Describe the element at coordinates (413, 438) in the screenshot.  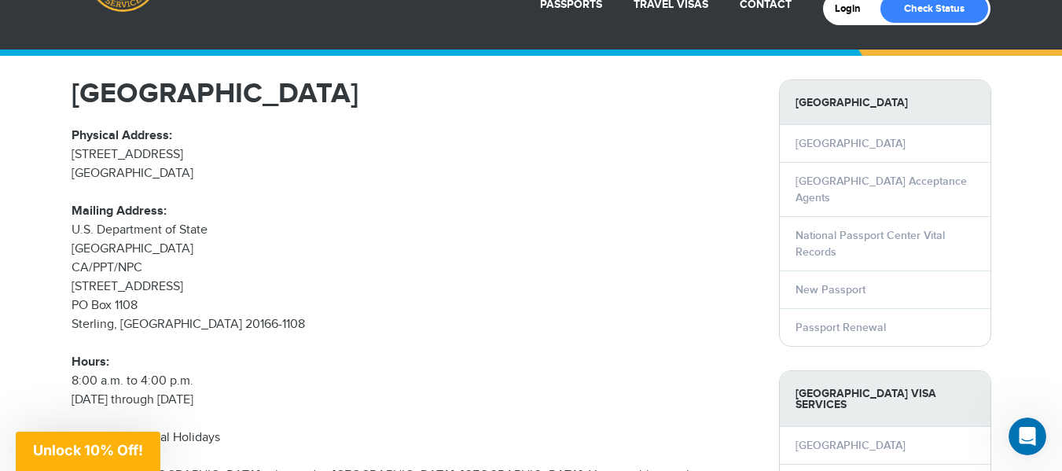
I see `p: Excluding Federal Holidays` at that location.